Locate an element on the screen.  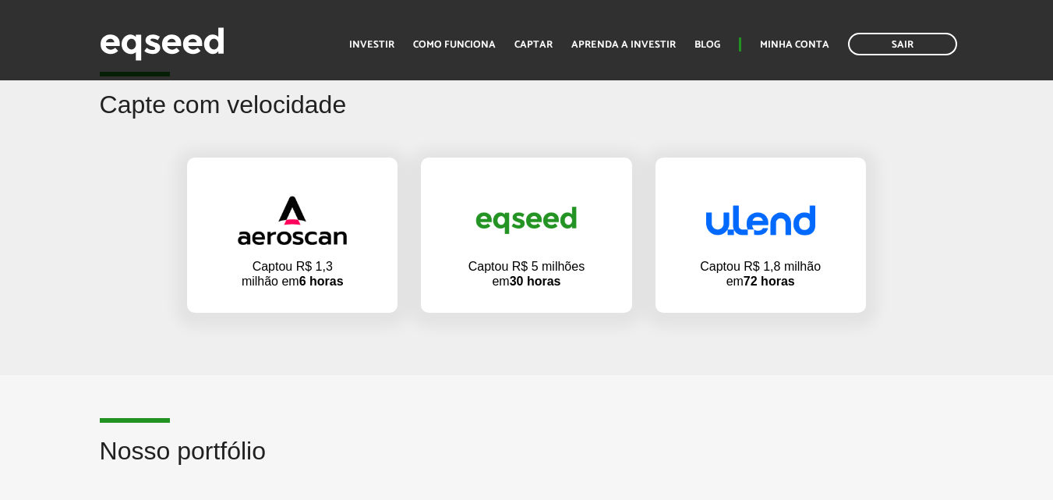
h2: Capte com velocidade is located at coordinates (527, 116).